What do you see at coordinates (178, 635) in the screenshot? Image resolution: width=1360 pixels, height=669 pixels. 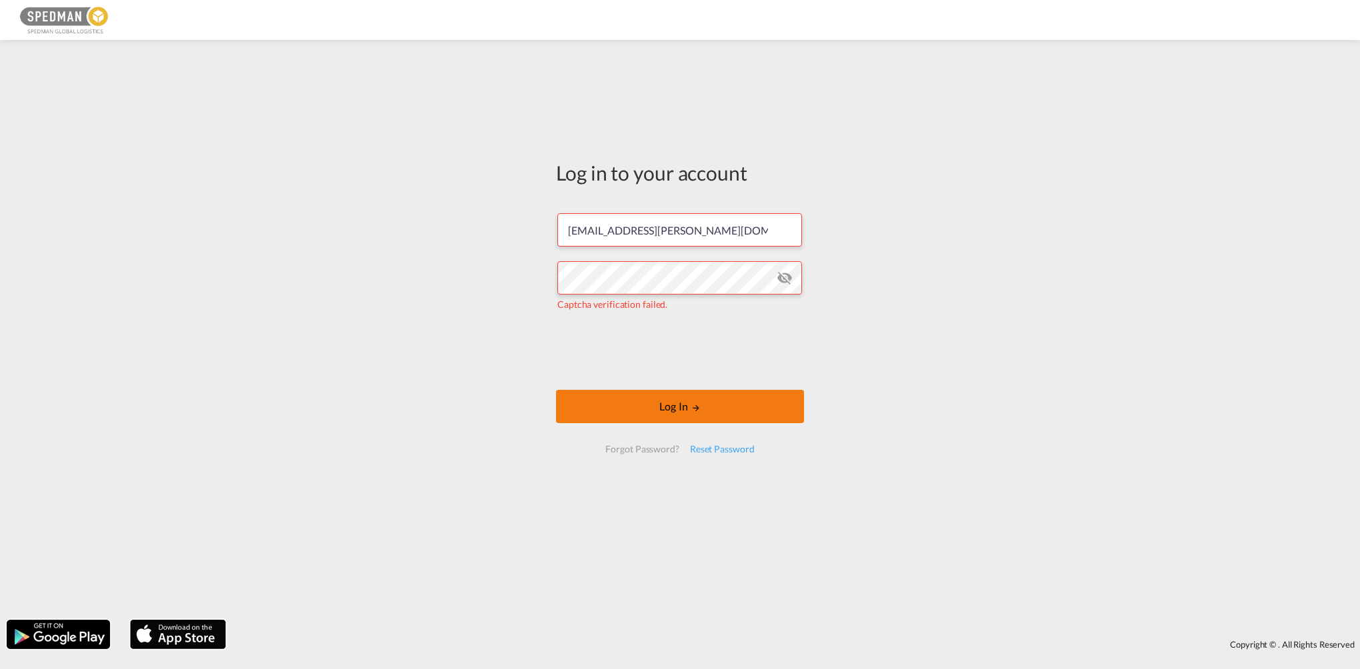 I see `img: apple.png` at bounding box center [178, 635].